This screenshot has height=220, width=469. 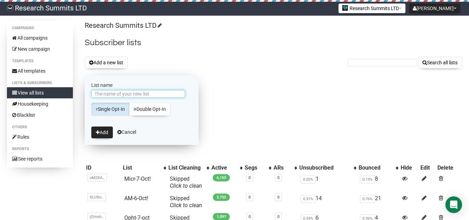 What do you see at coordinates (440, 62) in the screenshot?
I see `button: Search all lists` at bounding box center [440, 62].